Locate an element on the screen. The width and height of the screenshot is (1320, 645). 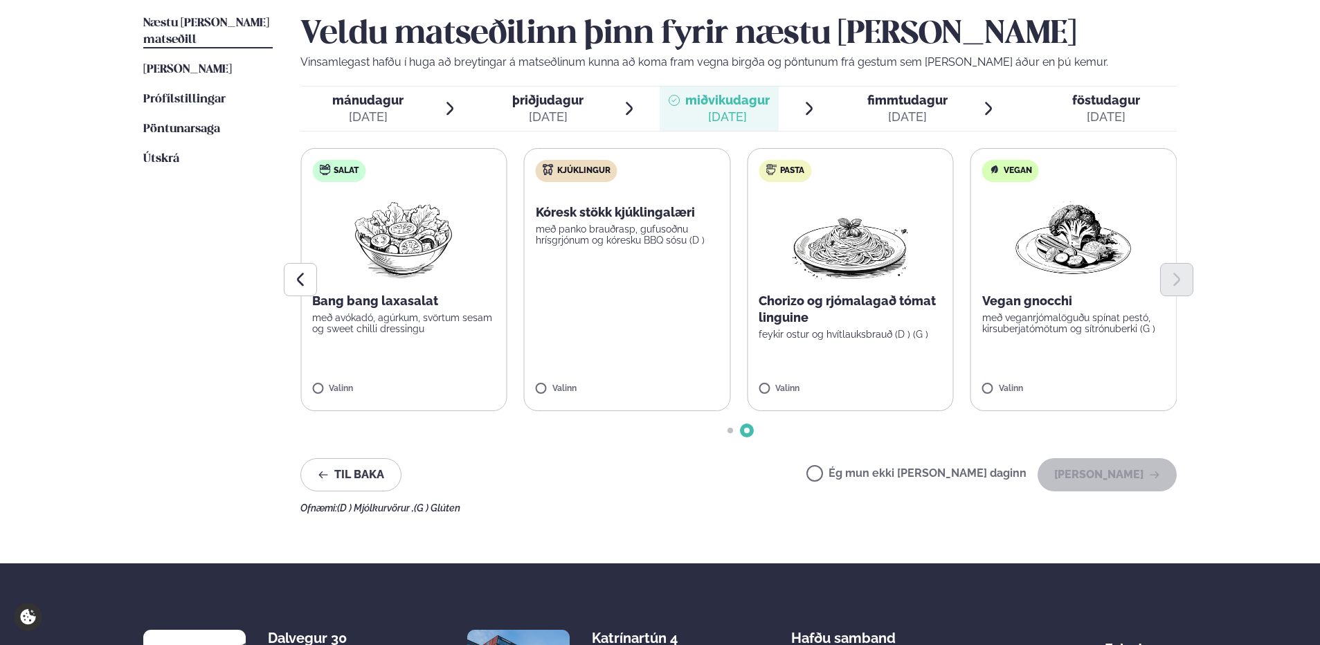
p: feykir ostur og hvítlauksbrauð (D ) (G ) is located at coordinates (850, 334).